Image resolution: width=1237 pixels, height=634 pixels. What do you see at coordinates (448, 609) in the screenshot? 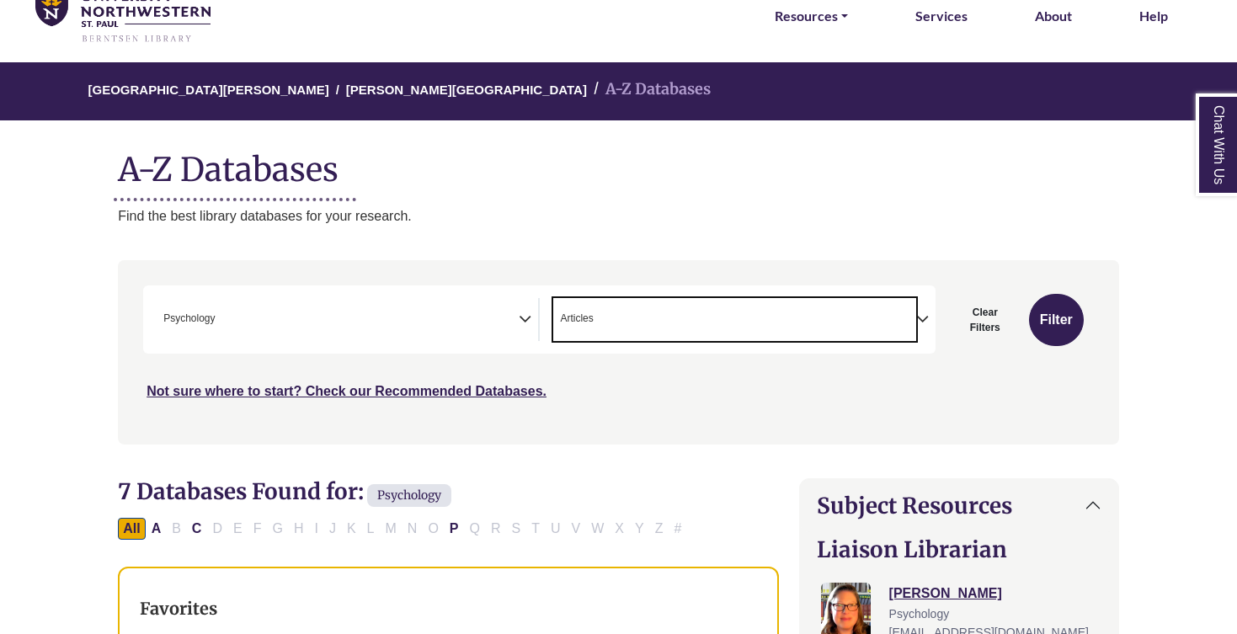
I see `h3: Favorites` at bounding box center [448, 609].